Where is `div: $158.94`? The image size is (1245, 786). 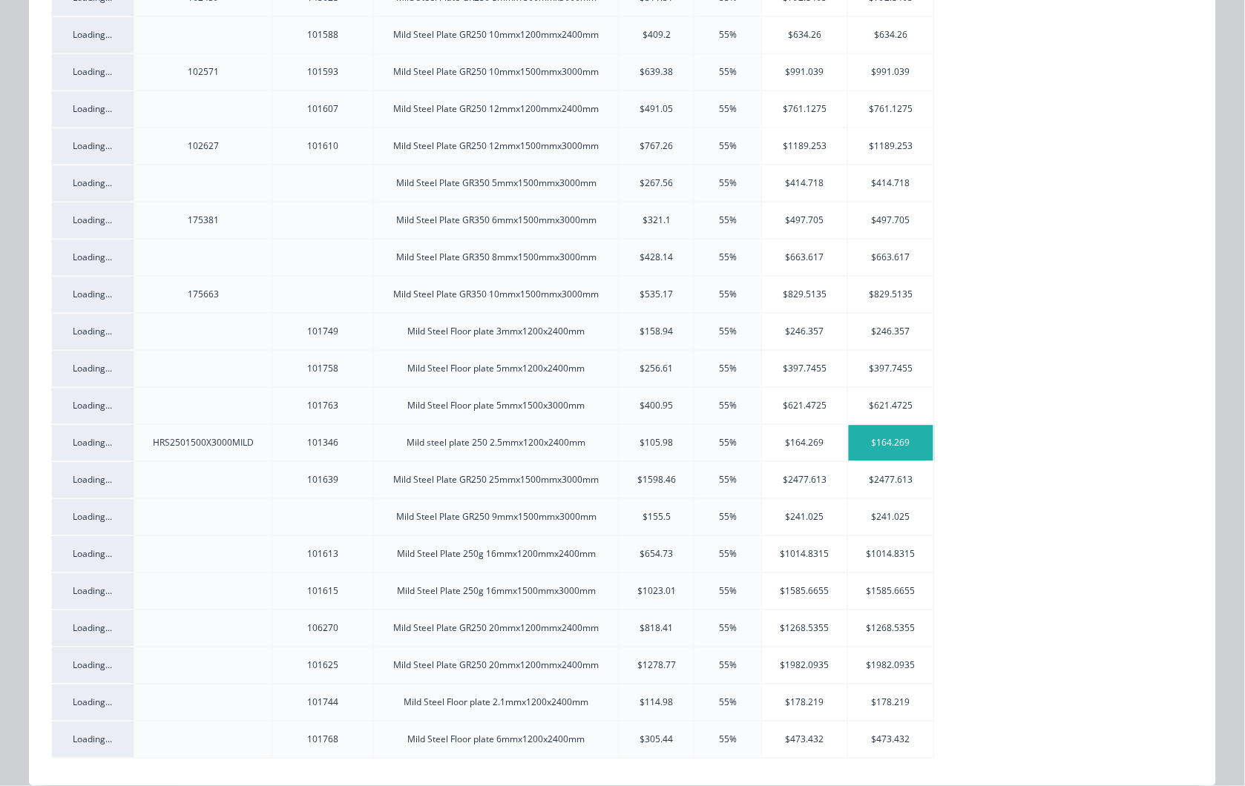 div: $158.94 is located at coordinates (656, 332).